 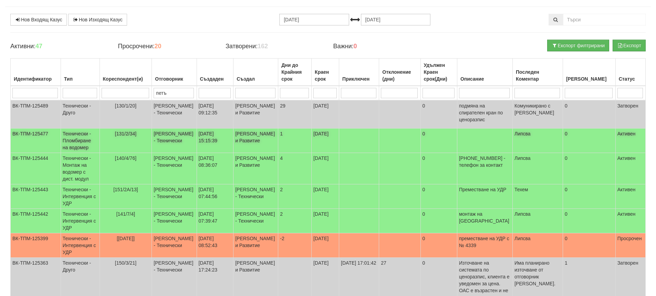 What do you see at coordinates (631, 114) in the screenshot?
I see `td: Затворен` at bounding box center [631, 114].